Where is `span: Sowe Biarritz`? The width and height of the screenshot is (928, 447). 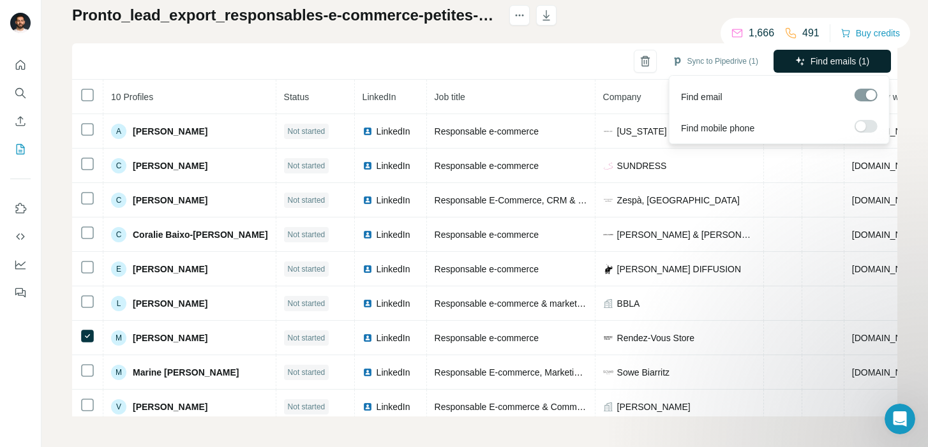
span: Sowe Biarritz is located at coordinates (643, 373).